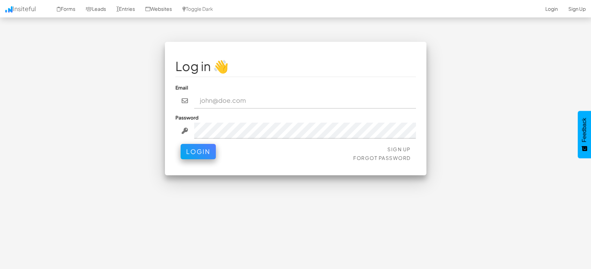 This screenshot has width=591, height=269. I want to click on button: Login, so click(198, 152).